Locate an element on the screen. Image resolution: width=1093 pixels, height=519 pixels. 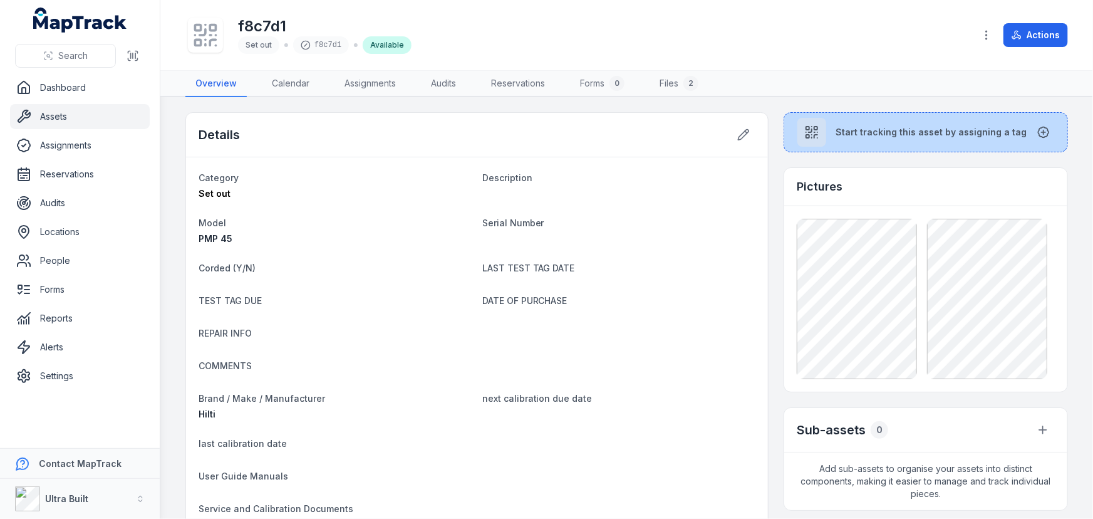
a: Forms0 is located at coordinates (602, 84).